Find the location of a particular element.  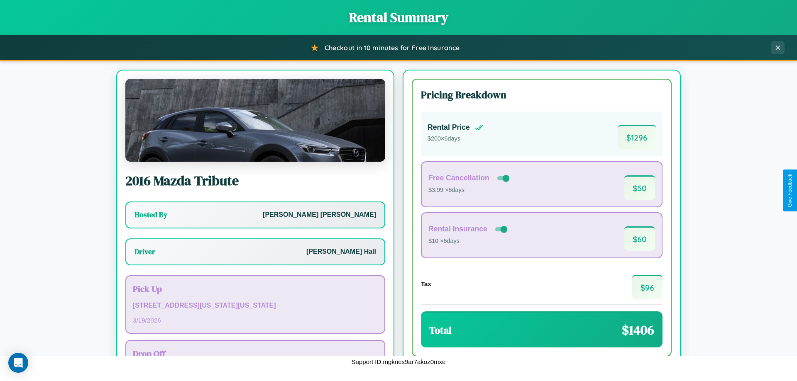

p: $ 200 × 6 days is located at coordinates (455, 139).